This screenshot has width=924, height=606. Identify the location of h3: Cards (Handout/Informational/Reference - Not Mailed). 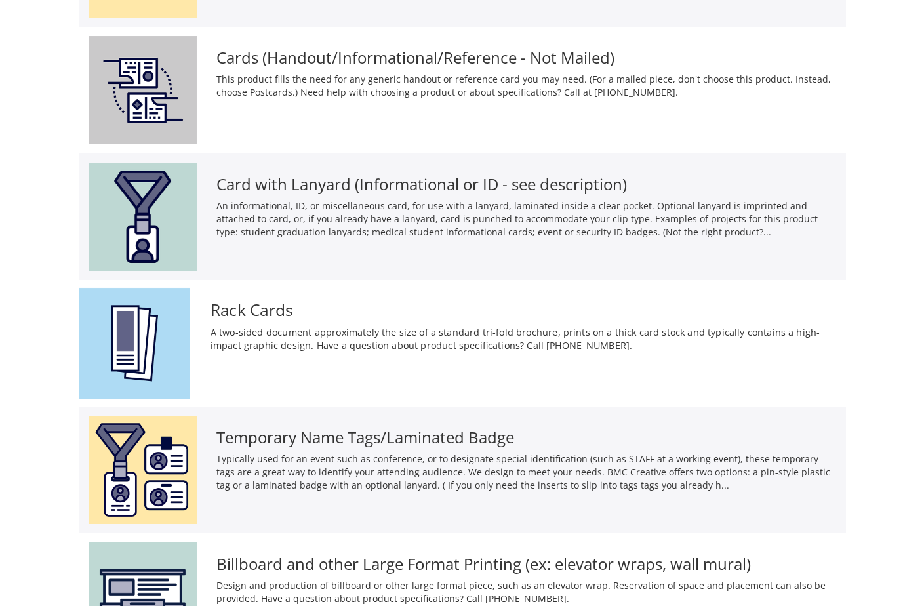
(526, 58).